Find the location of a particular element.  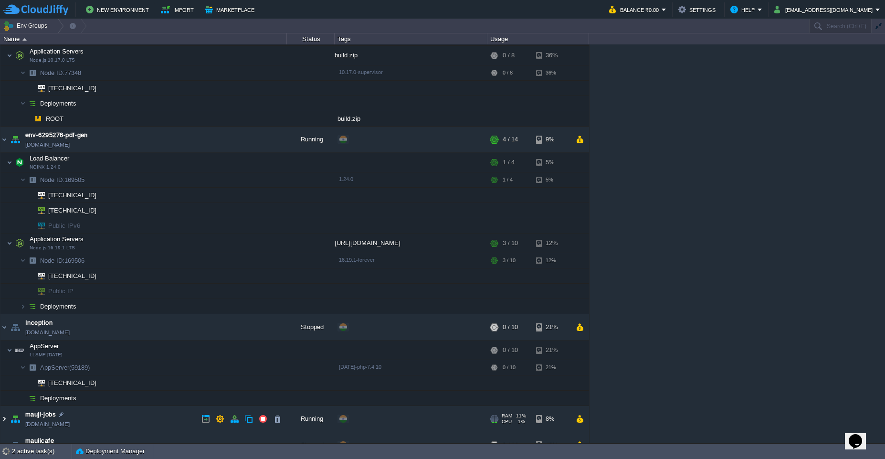

div: build.zip is located at coordinates (411, 55).